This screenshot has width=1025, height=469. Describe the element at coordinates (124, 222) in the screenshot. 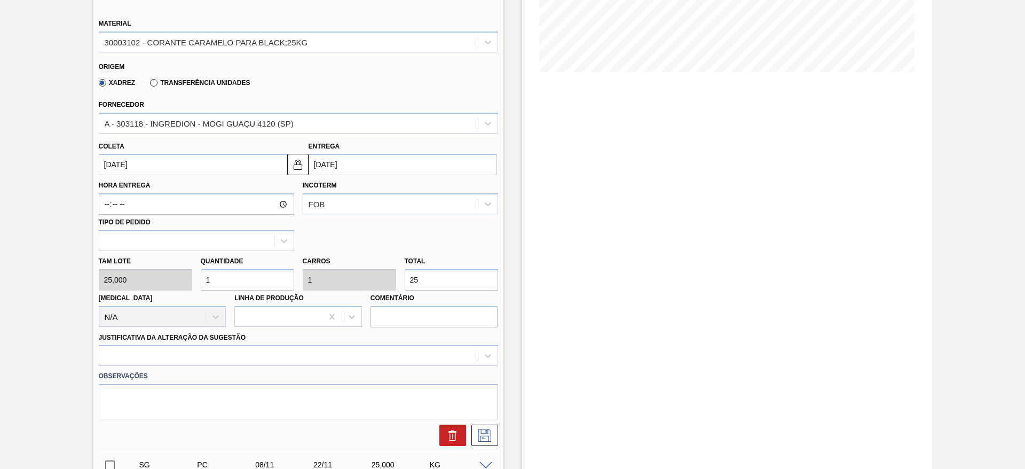

I see `label: Tipo de pedido` at that location.